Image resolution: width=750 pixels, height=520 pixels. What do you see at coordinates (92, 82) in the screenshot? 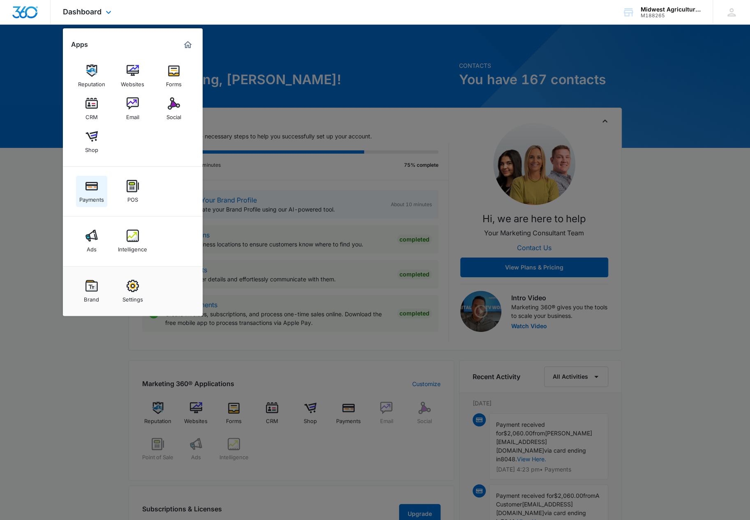
I see `div: Reputation` at bounding box center [92, 82].